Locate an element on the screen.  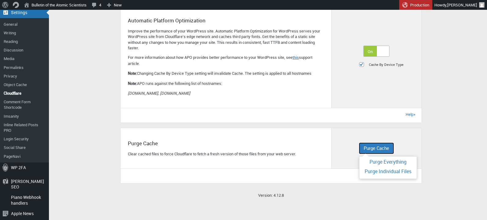
span: Version: 4.12.8 is located at coordinates (271, 195).